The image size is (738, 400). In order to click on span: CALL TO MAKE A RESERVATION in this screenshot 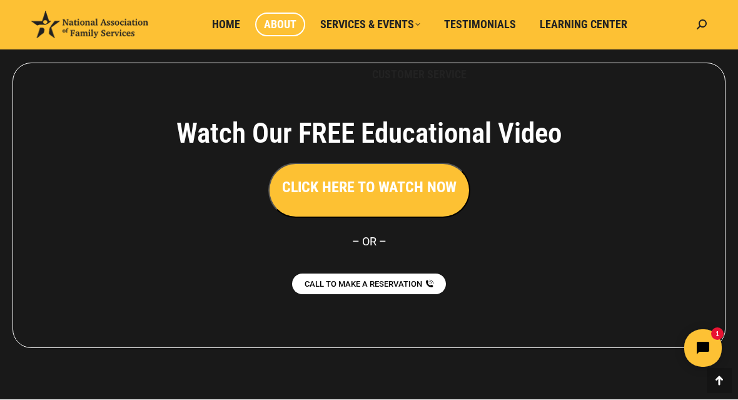, I will do `click(363, 284)`.